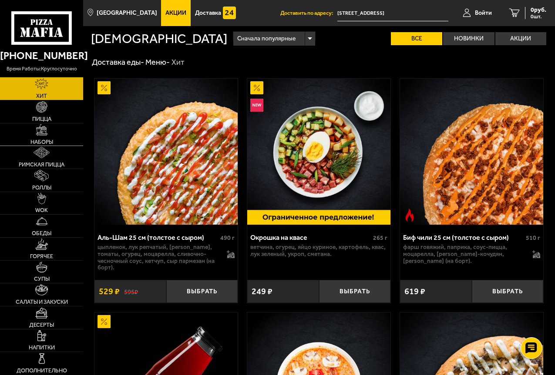  What do you see at coordinates (157, 237) in the screenshot?
I see `div: Аль-Шам 25 см (толстое с сыром)` at bounding box center [157, 237].